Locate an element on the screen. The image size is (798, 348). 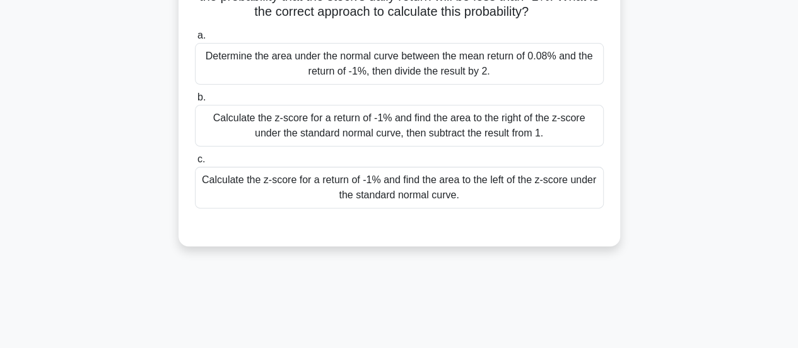
span: c. is located at coordinates (201, 158).